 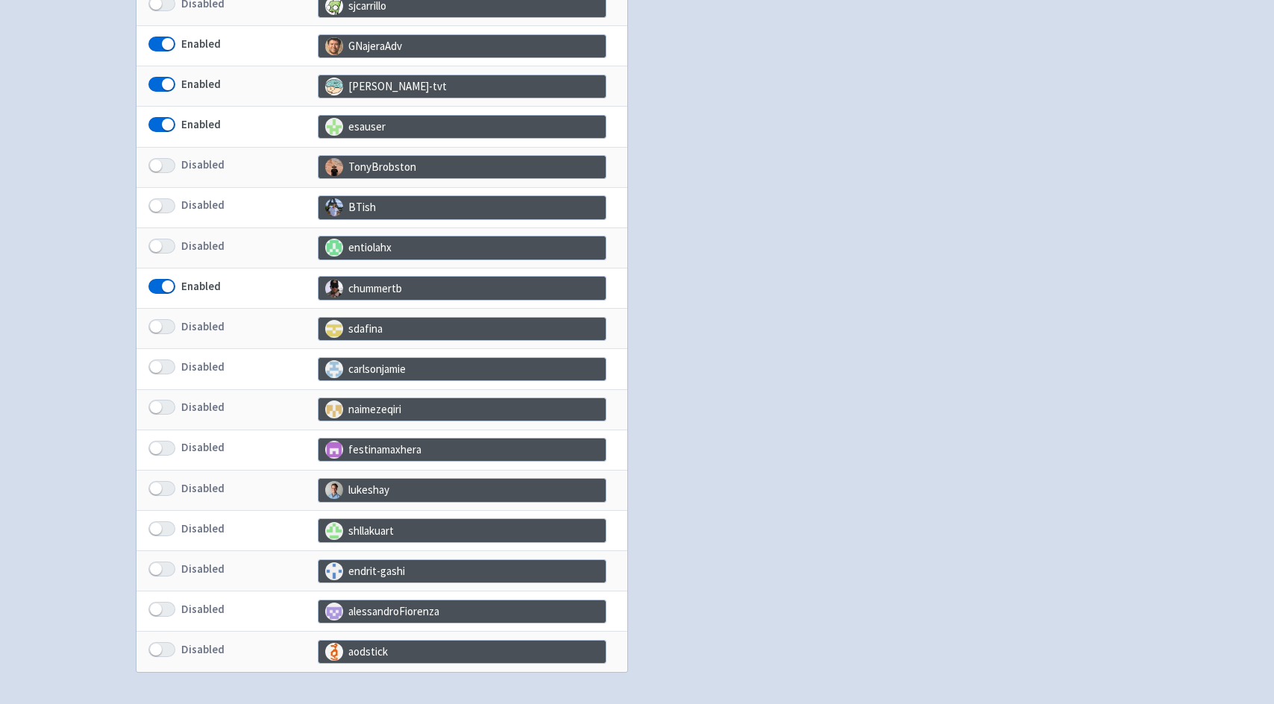 I want to click on span: festinamaxhera, so click(x=462, y=450).